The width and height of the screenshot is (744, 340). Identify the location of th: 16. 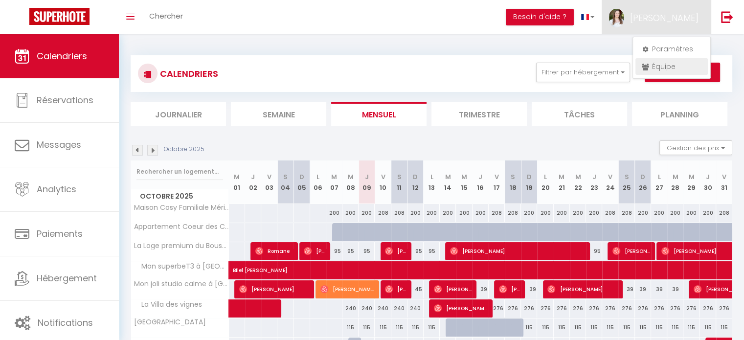
(480, 182).